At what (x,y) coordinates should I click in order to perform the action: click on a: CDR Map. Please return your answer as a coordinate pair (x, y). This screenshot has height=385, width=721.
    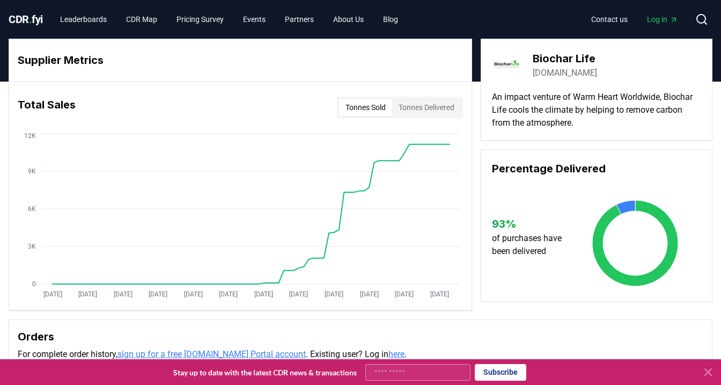
    Looking at the image, I should click on (142, 19).